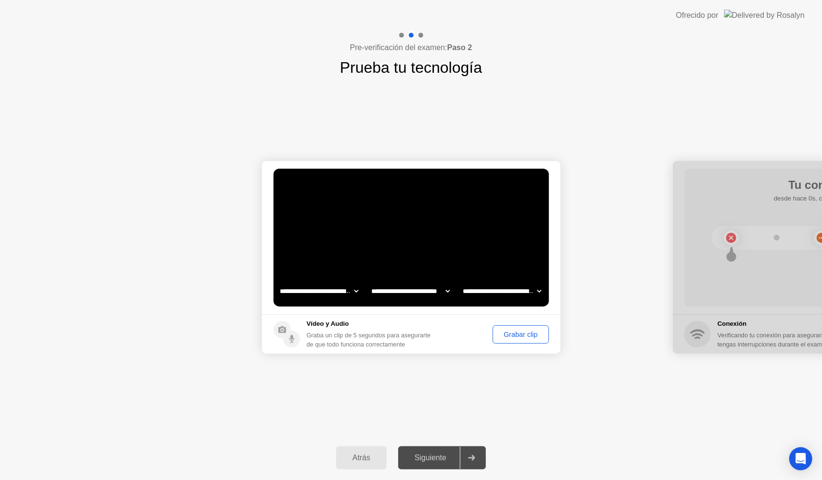 The height and width of the screenshot is (480, 822). Describe the element at coordinates (361, 457) in the screenshot. I see `button: Atrás` at that location.